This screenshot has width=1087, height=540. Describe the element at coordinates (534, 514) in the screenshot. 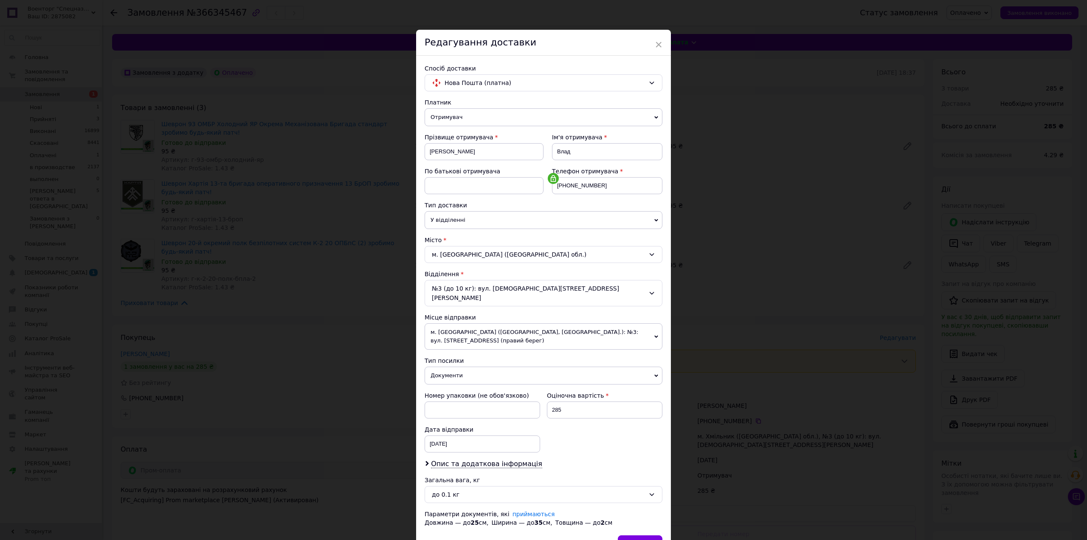

I see `a: приймаються` at that location.